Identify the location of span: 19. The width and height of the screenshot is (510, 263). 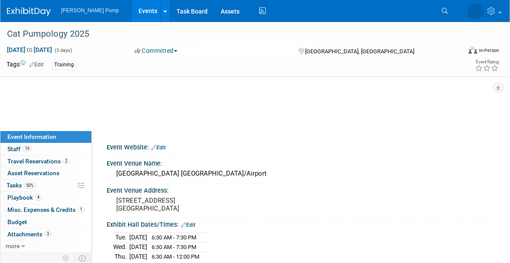
(27, 148).